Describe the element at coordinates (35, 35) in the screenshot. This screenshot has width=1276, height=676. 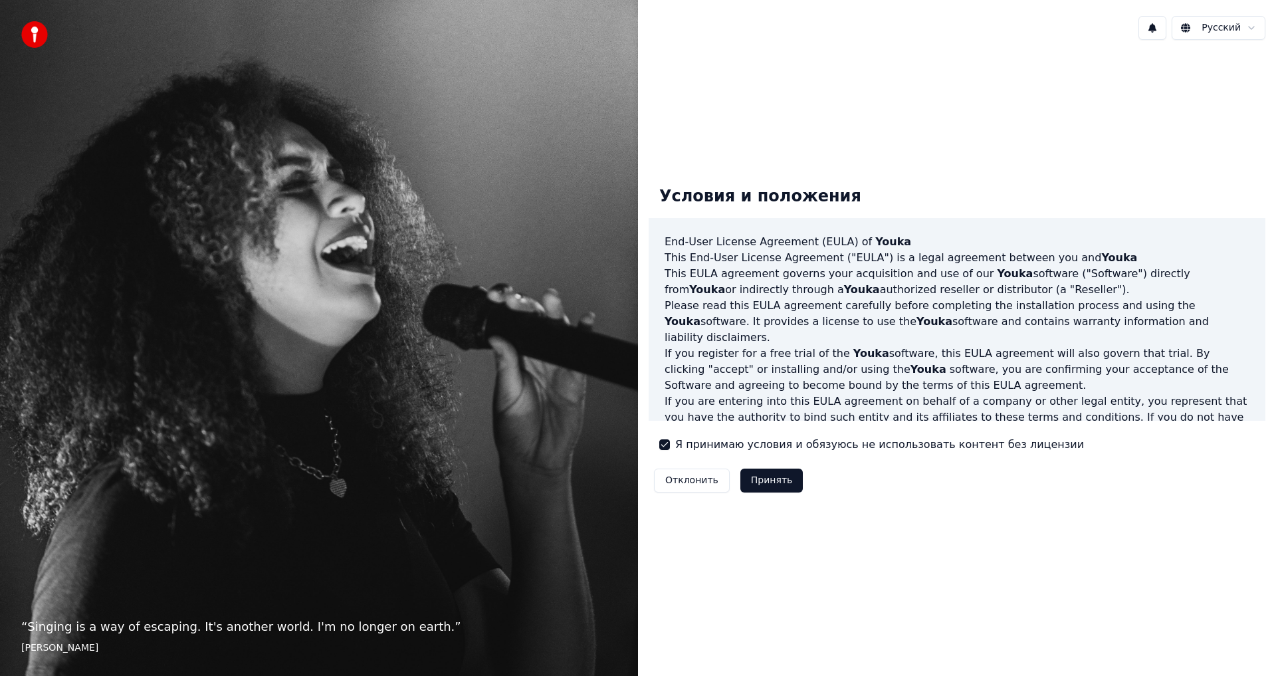
I see `img: youka` at that location.